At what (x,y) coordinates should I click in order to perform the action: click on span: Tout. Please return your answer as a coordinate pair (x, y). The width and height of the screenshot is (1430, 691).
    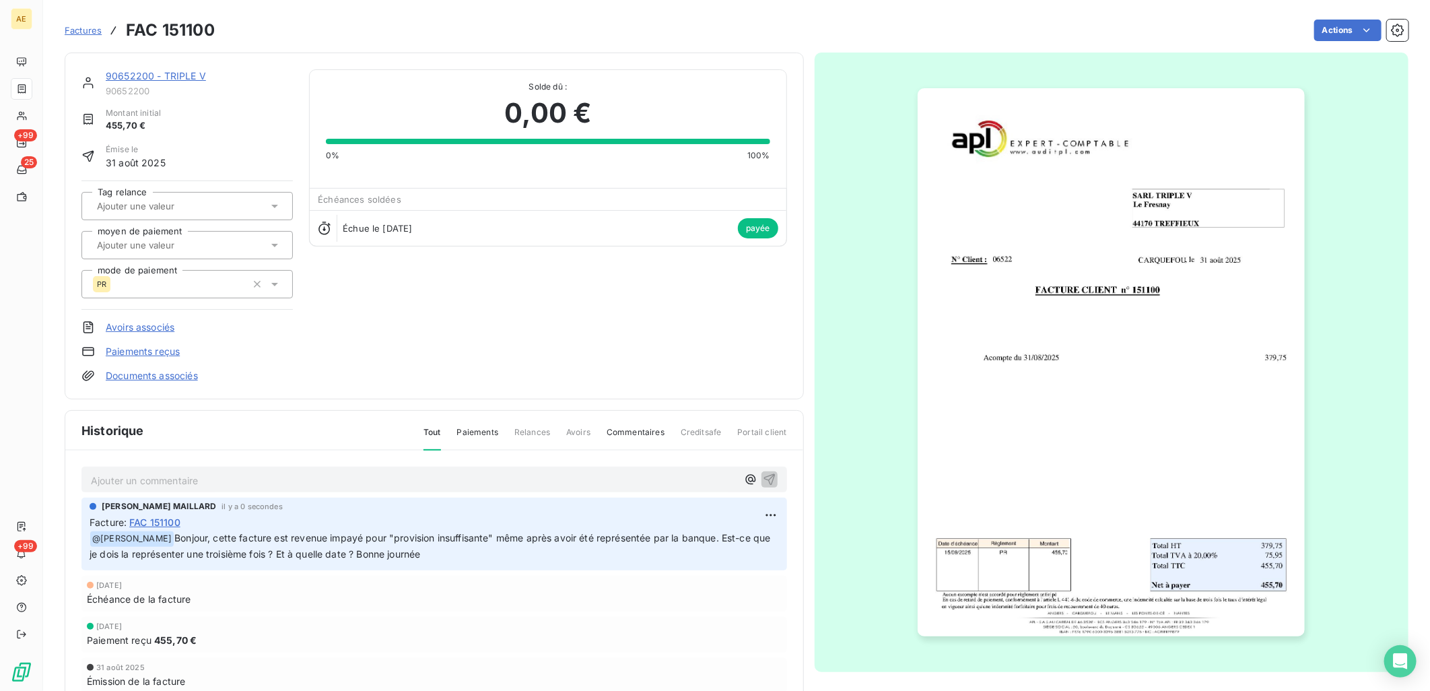
    Looking at the image, I should click on (432, 438).